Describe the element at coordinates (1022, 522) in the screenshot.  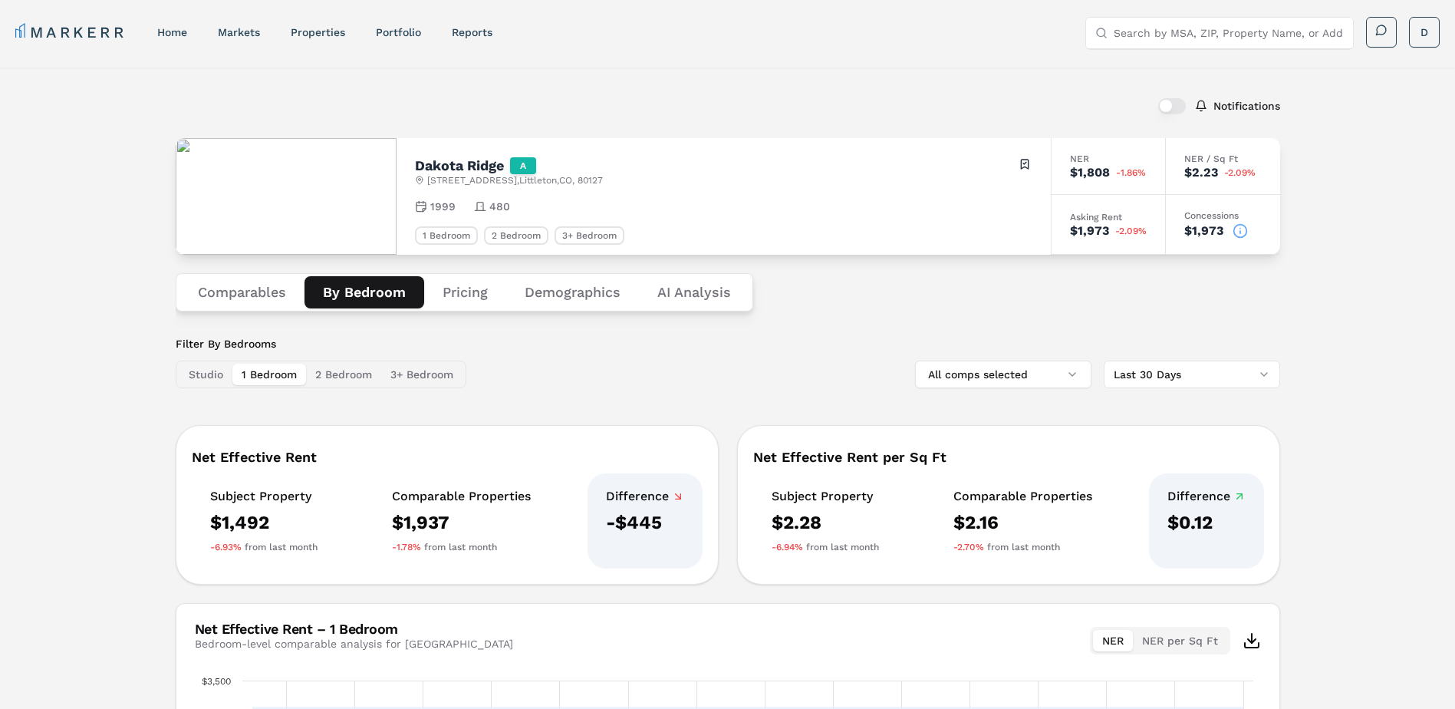
I see `div: $2.16` at that location.